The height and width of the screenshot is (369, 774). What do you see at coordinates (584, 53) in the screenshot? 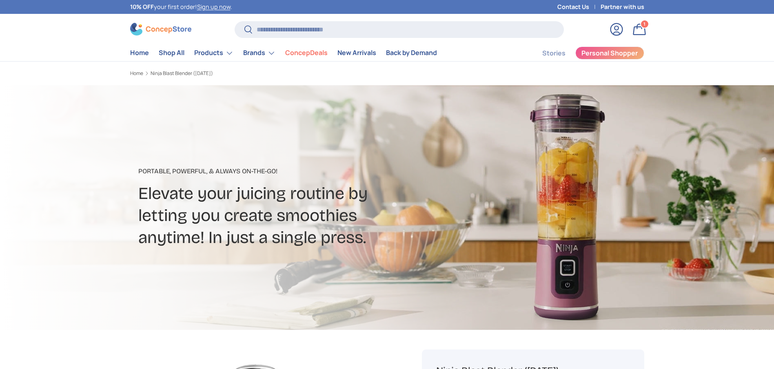
I see `nav: Secondary` at bounding box center [584, 53].